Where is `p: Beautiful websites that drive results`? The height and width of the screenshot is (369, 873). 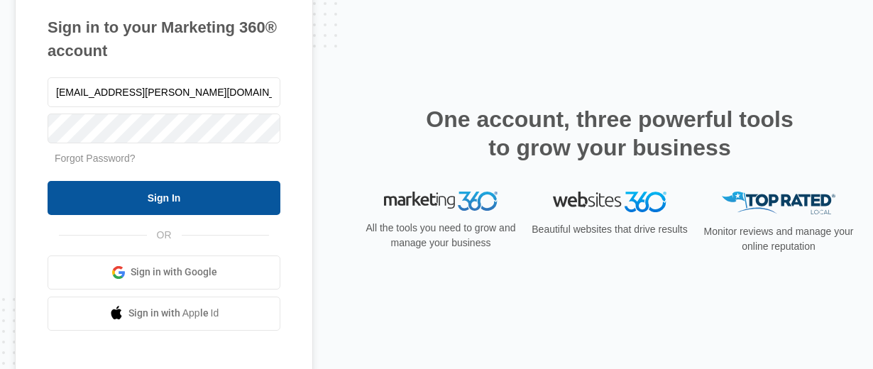
p: Beautiful websites that drive results is located at coordinates (610, 229).